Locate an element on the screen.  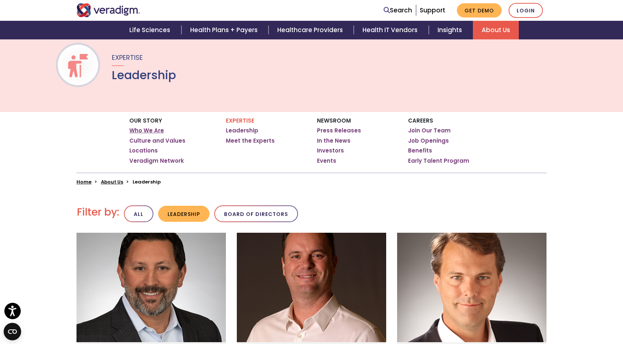
button: Leadership is located at coordinates (184, 213).